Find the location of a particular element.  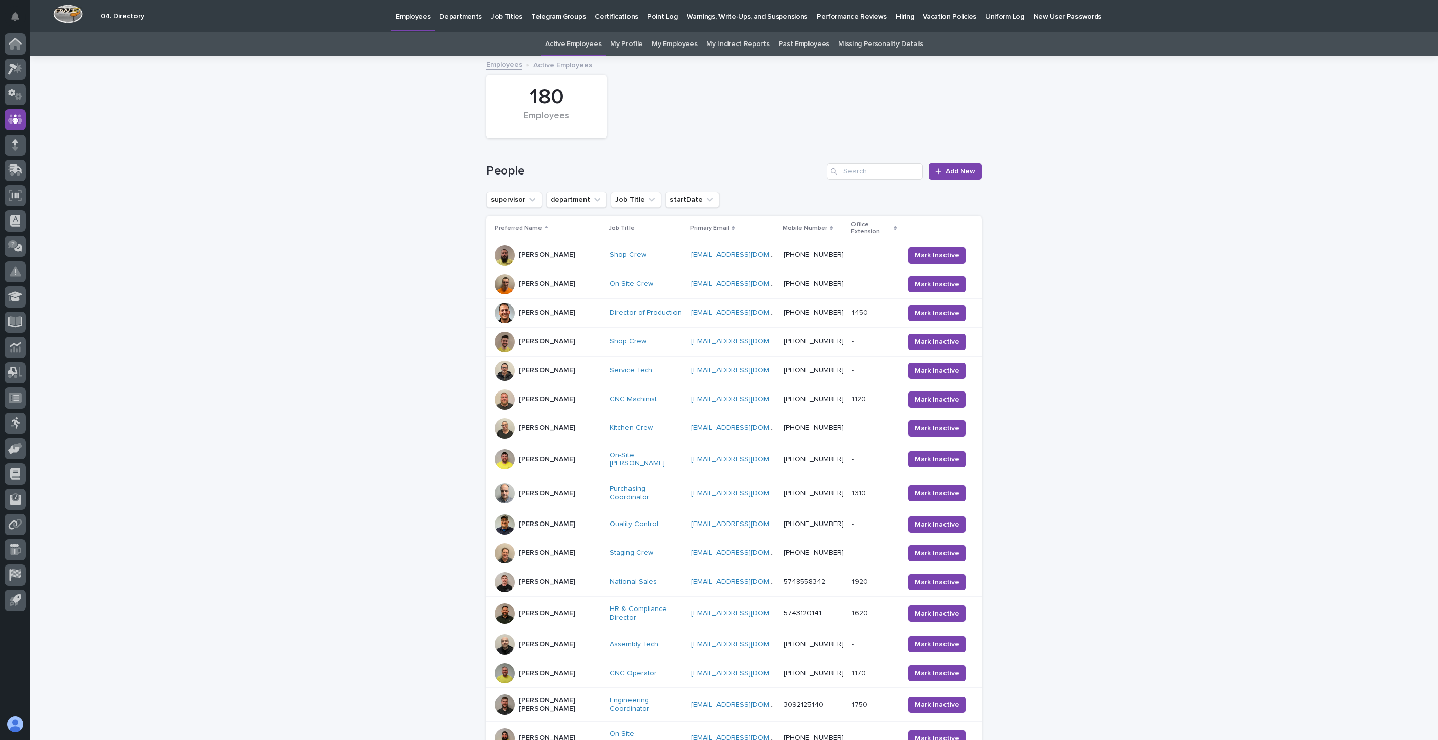

a: Purchasing Coordinator is located at coordinates (646, 493).